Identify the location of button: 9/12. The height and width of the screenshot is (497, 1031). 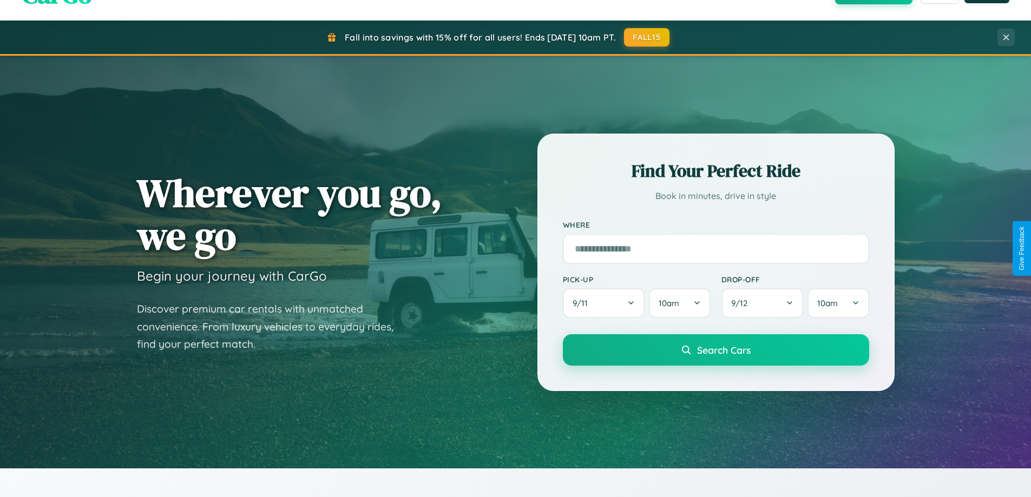
(762, 303).